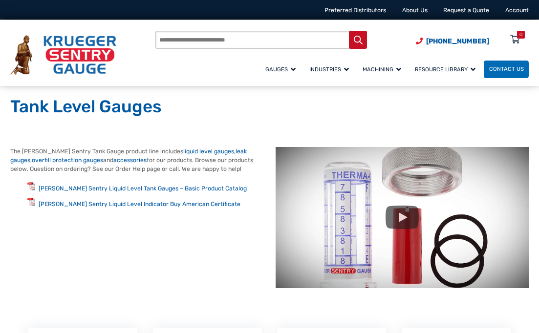 The width and height of the screenshot is (539, 333). What do you see at coordinates (330, 69) in the screenshot?
I see `a: Industries` at bounding box center [330, 69].